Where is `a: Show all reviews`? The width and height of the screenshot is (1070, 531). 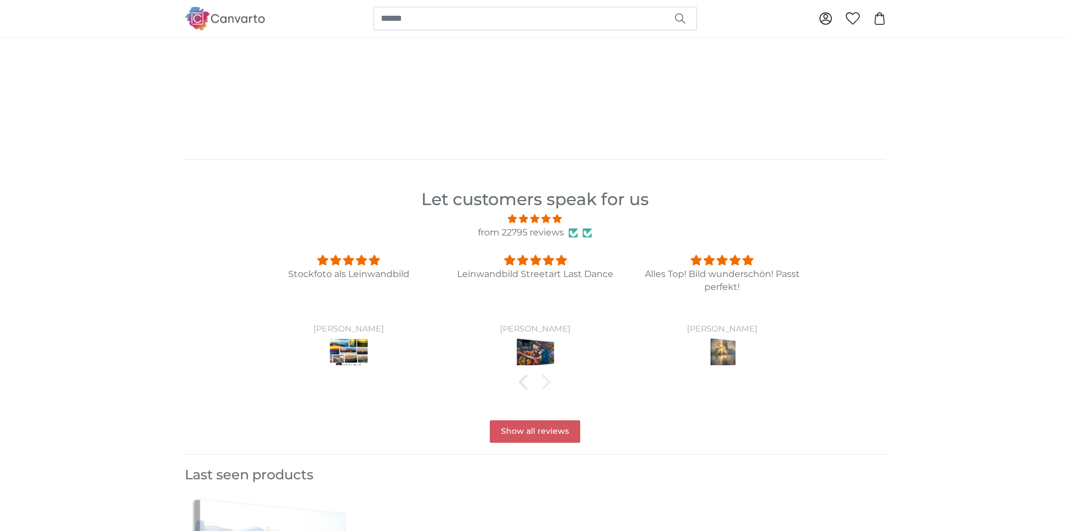 a: Show all reviews is located at coordinates (535, 431).